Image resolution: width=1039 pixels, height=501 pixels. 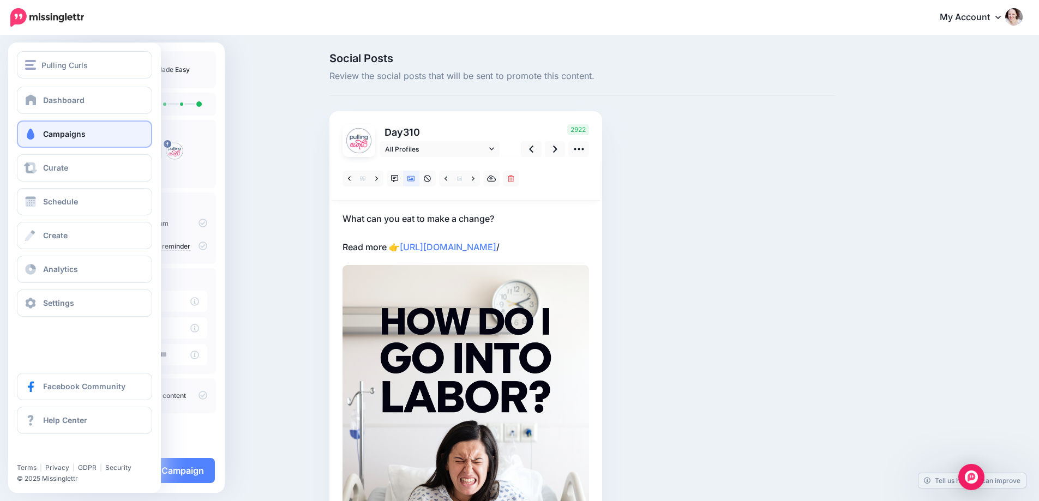 I want to click on span: Facebook Community, so click(x=84, y=386).